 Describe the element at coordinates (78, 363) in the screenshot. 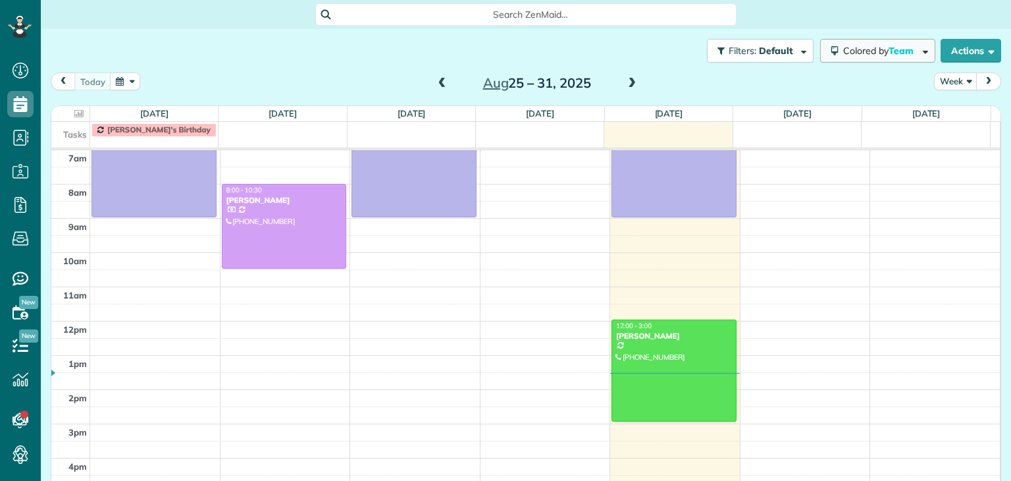

I see `span: 1pm` at that location.